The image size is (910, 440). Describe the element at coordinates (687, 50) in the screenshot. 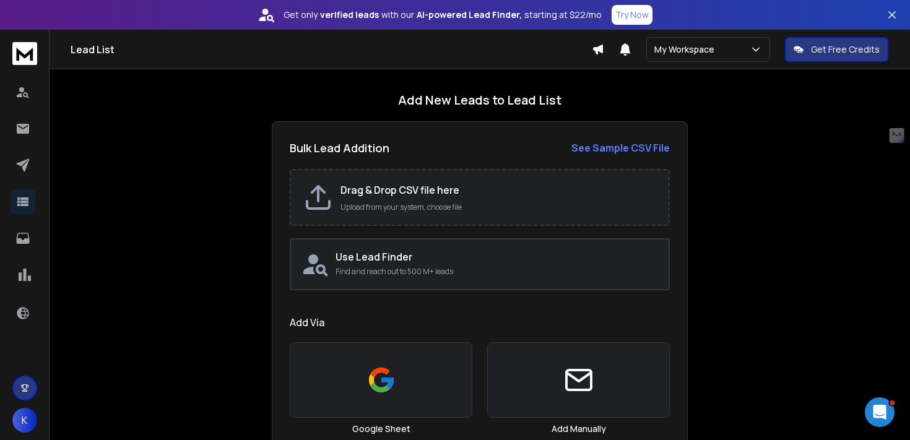

I see `p: My Workspace` at that location.